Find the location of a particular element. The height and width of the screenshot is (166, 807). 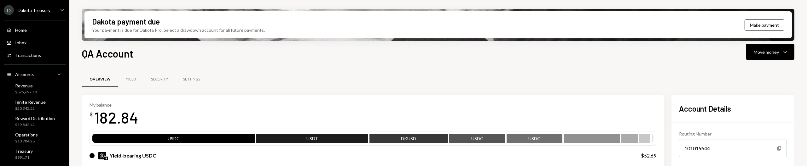

a: Accounts is located at coordinates (35, 74).